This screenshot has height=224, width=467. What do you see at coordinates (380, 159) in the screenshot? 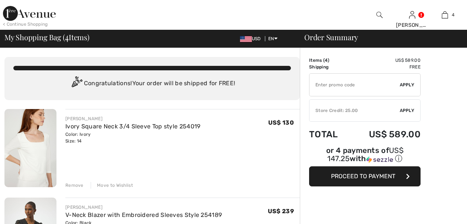
I see `img: Sezzle` at bounding box center [380, 159].